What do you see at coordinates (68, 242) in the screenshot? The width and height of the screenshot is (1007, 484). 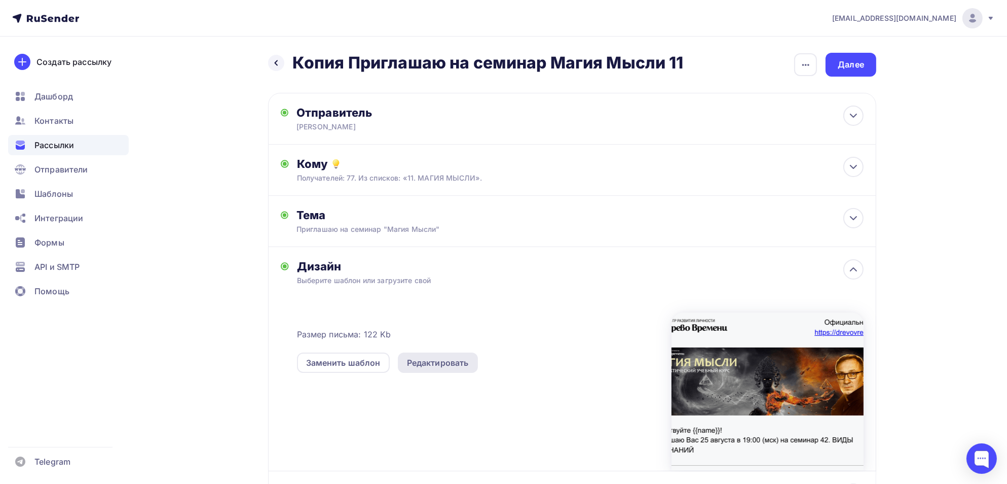 I see `a: Формы` at bounding box center [68, 242].